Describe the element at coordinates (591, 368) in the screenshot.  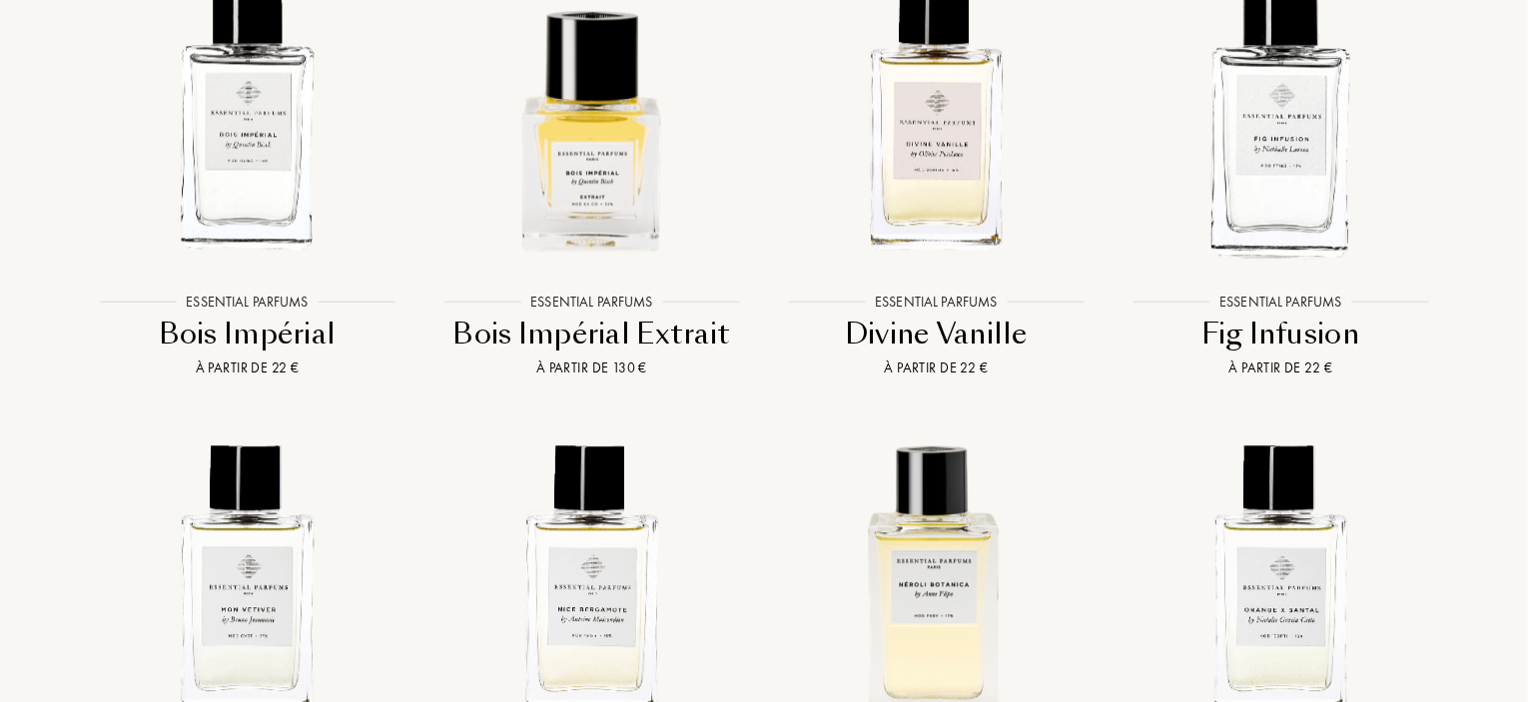
I see `div: À partir de 130 €` at that location.